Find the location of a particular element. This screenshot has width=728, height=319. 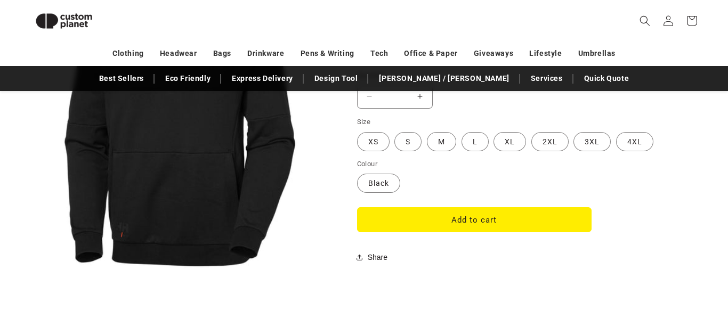

a: Design Tool is located at coordinates (336, 78).